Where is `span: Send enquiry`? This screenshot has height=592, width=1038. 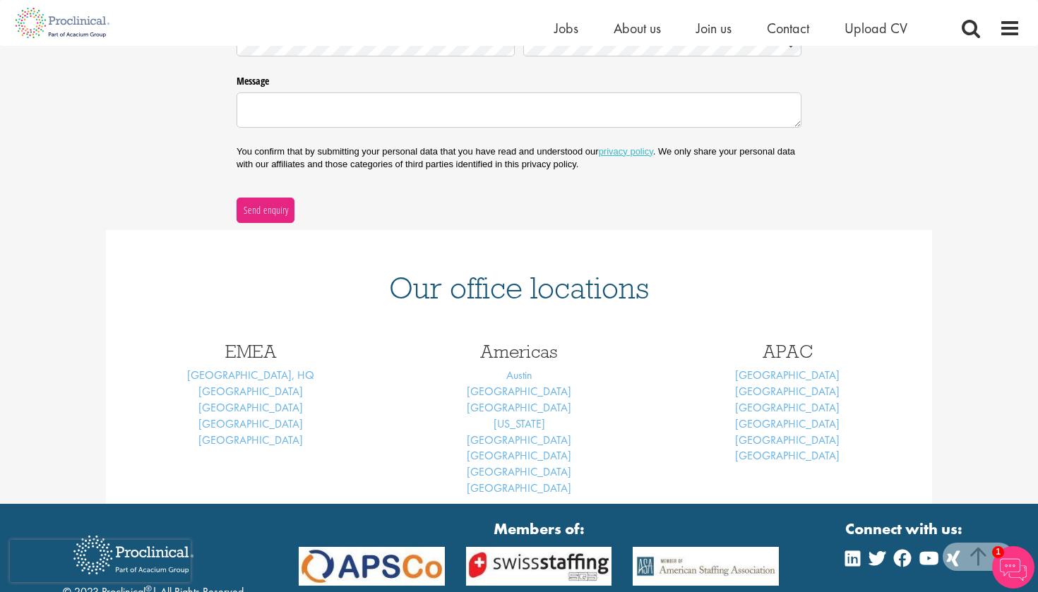
span: Send enquiry is located at coordinates (265, 210).